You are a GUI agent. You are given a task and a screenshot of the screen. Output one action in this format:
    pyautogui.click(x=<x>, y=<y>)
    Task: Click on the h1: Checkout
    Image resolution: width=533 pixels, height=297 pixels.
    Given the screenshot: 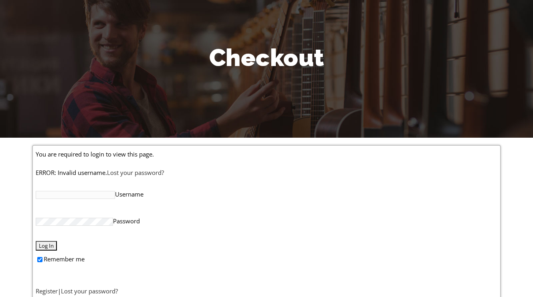 What is the action you would take?
    pyautogui.click(x=266, y=58)
    